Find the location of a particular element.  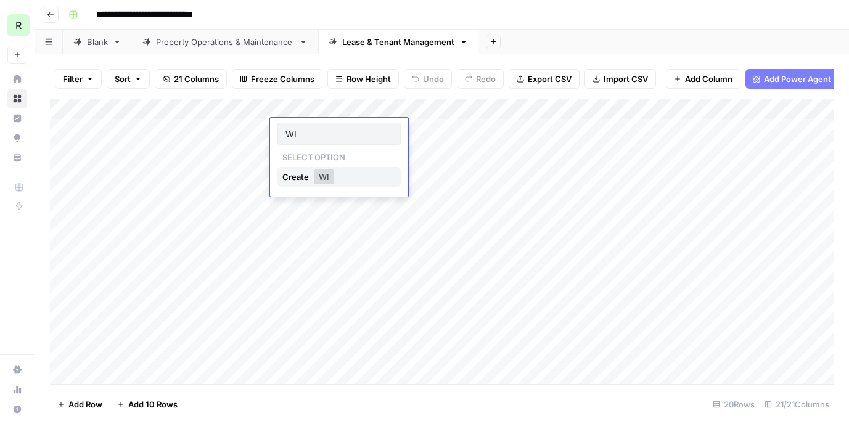

a: Lease & Tenant Management is located at coordinates (398, 42).